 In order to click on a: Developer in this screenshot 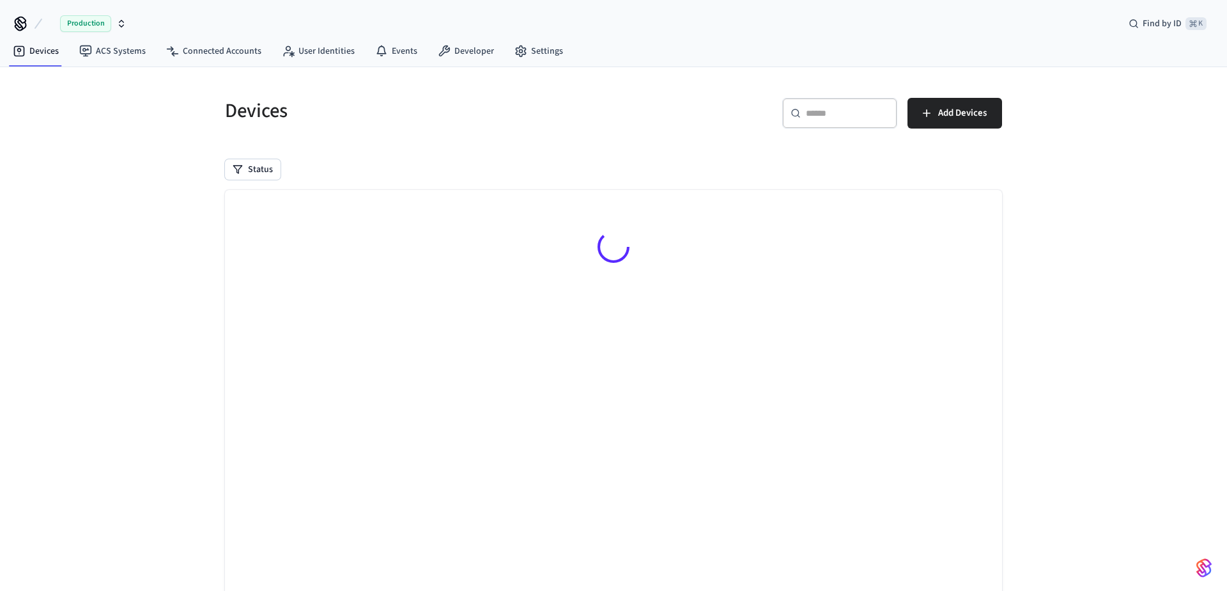, I will do `click(466, 51)`.